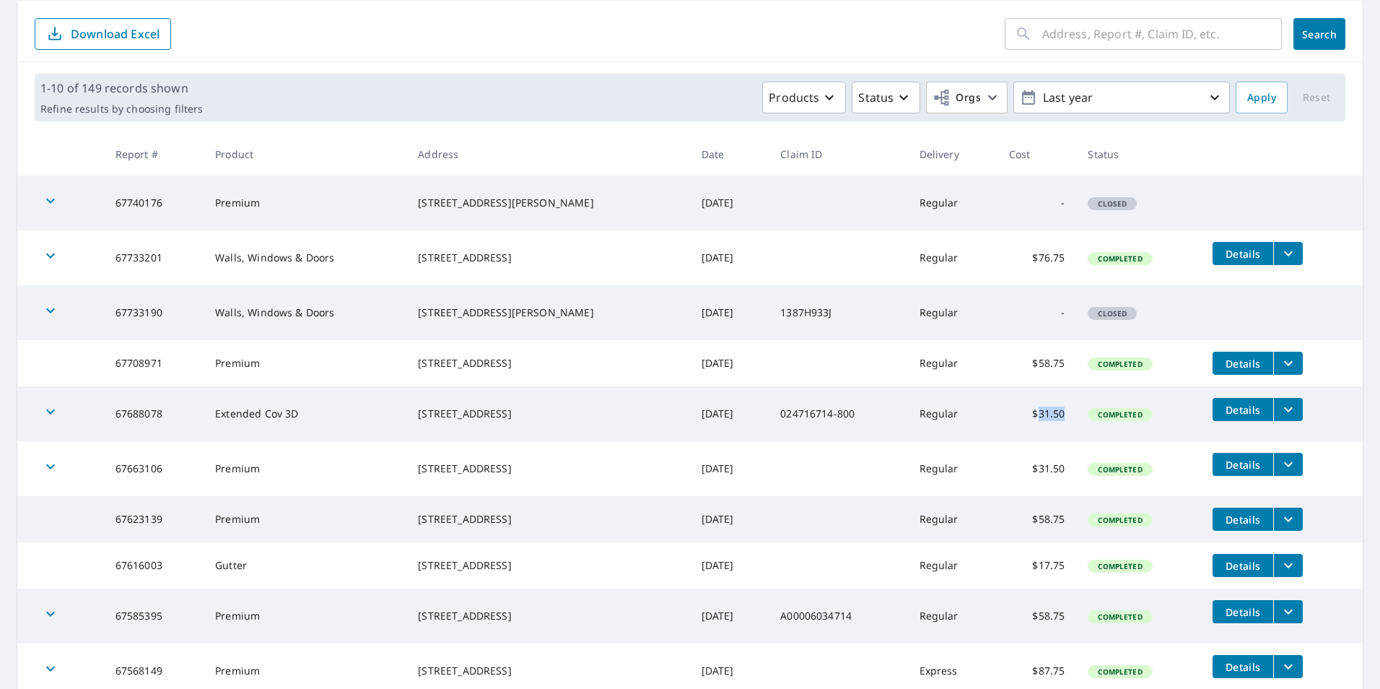  What do you see at coordinates (804, 97) in the screenshot?
I see `button: Products` at bounding box center [804, 97].